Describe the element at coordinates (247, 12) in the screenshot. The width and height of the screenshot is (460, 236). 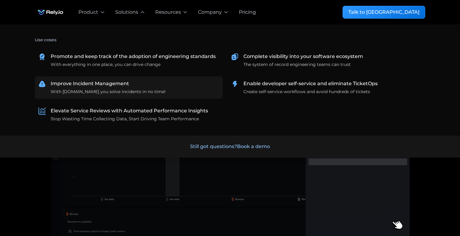
I see `div: Pricing` at that location.